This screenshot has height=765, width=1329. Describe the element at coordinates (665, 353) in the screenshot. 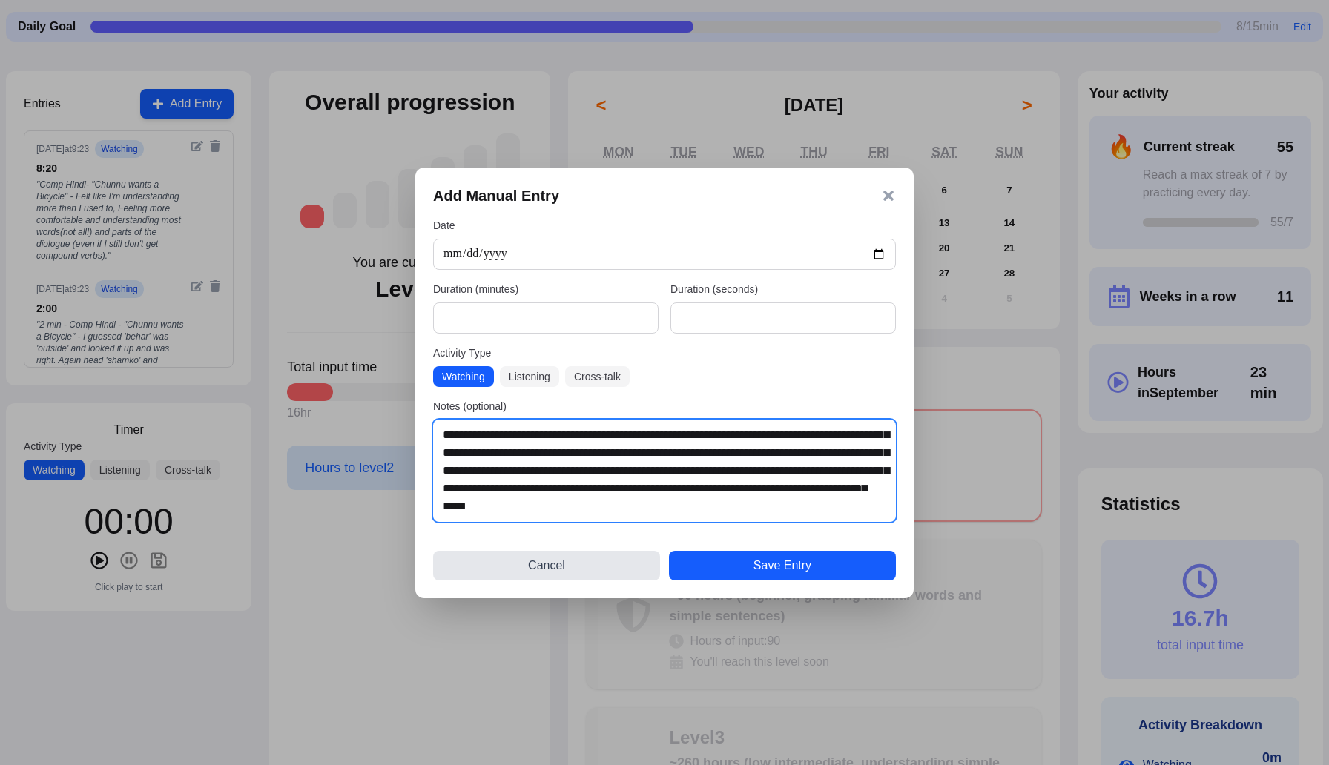

I see `label: Activity Type` at that location.